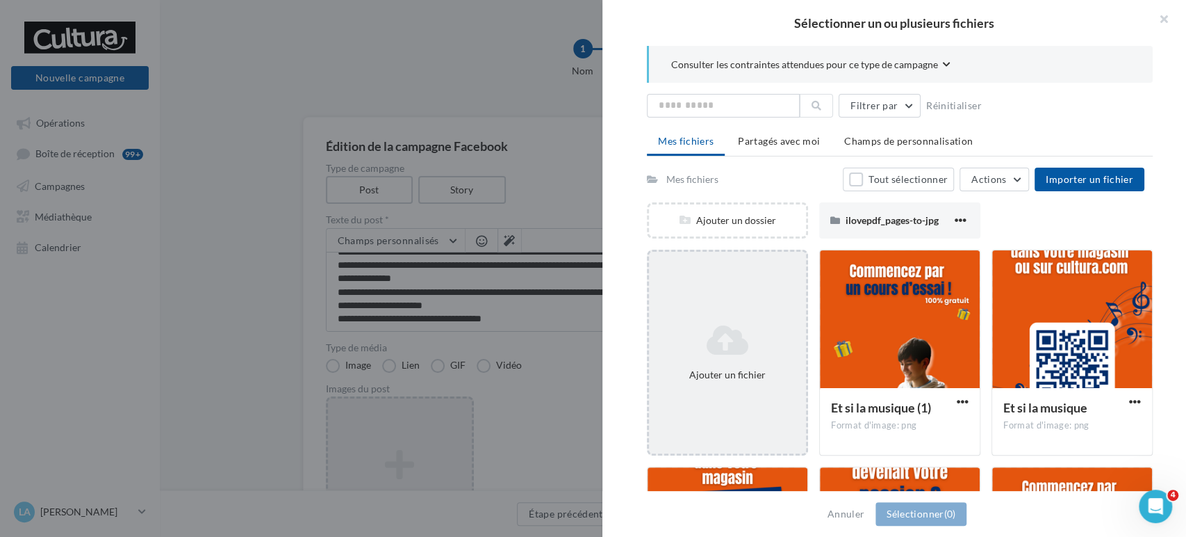 The image size is (1186, 537). I want to click on span: Actions, so click(989, 179).